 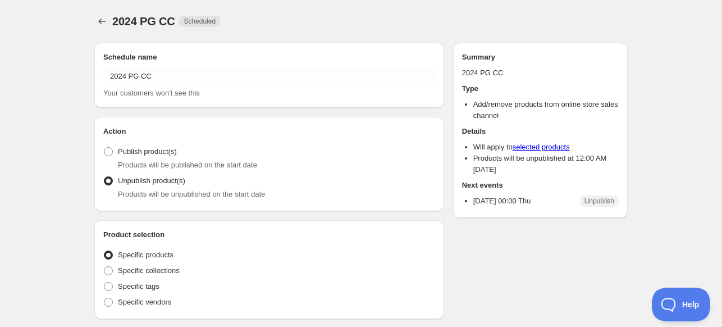 I want to click on span: Products will be unpublished on the start date, so click(x=192, y=194).